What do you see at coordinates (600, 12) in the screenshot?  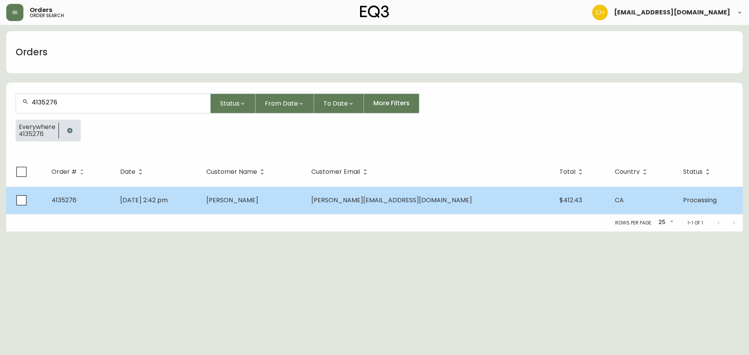 I see `img: 6288462cea190ebb98a2c2f3c744dd7e` at bounding box center [600, 12].